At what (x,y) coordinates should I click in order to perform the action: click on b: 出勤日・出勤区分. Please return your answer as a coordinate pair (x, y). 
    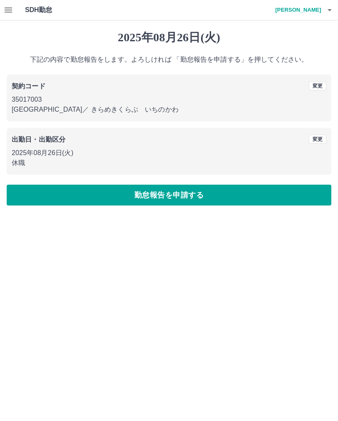
    Looking at the image, I should click on (38, 139).